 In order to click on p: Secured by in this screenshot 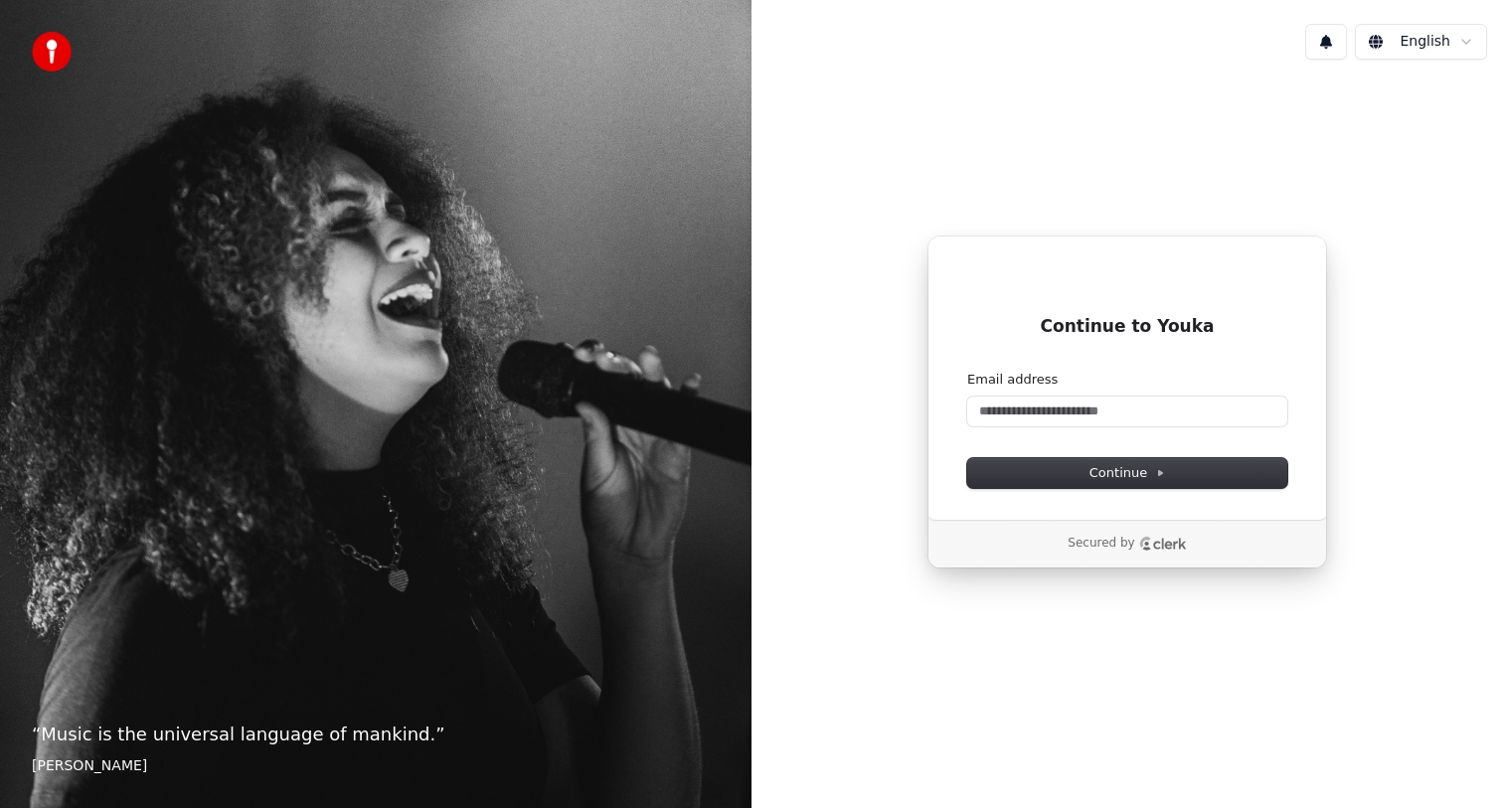, I will do `click(1101, 544)`.